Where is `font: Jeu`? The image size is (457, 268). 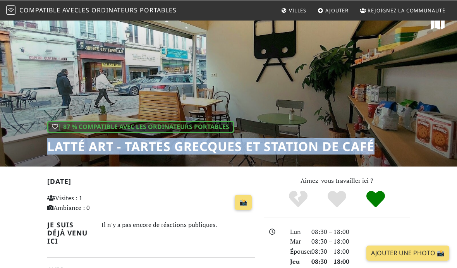 font: Jeu is located at coordinates (295, 261).